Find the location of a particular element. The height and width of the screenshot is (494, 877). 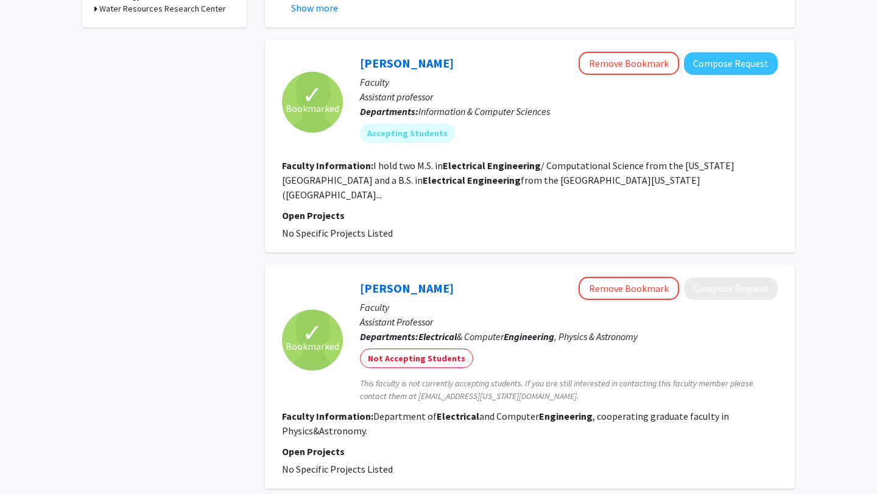

h3: Water Resources Research Center is located at coordinates (163, 9).